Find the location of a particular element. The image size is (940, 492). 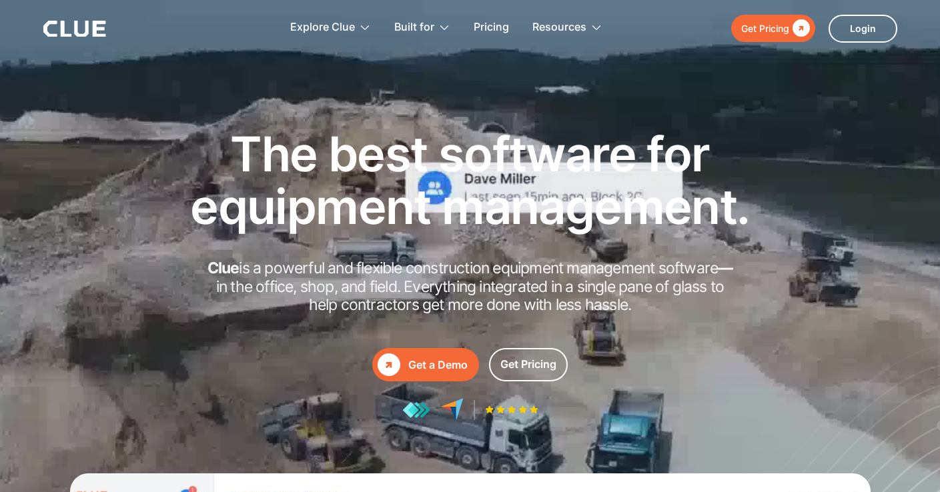

a: Get a Demo is located at coordinates (426, 365).